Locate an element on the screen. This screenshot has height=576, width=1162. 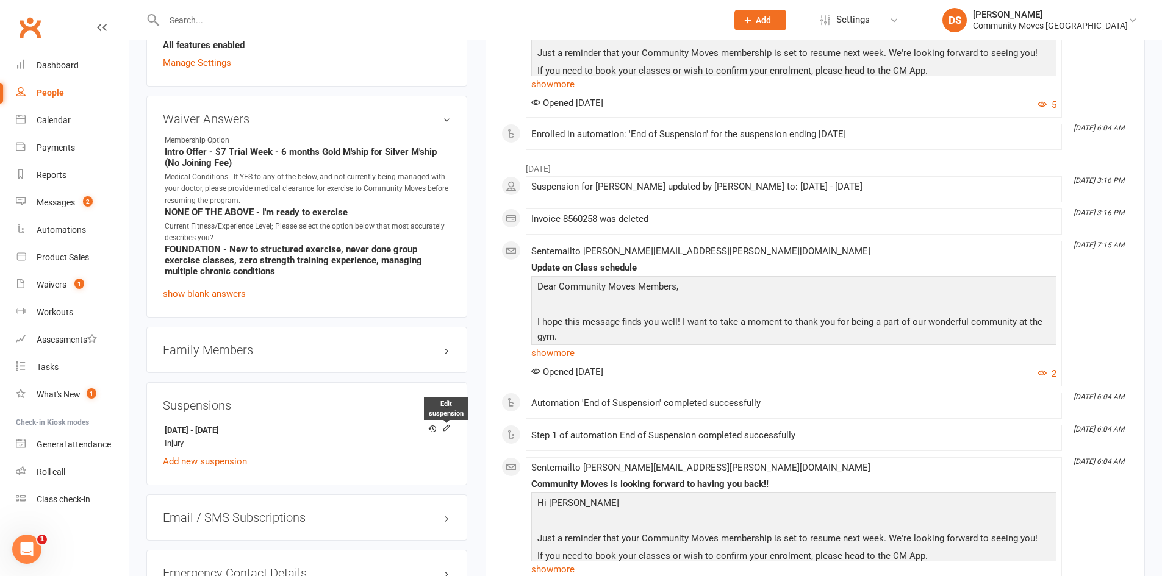
a: Automations is located at coordinates (72, 230).